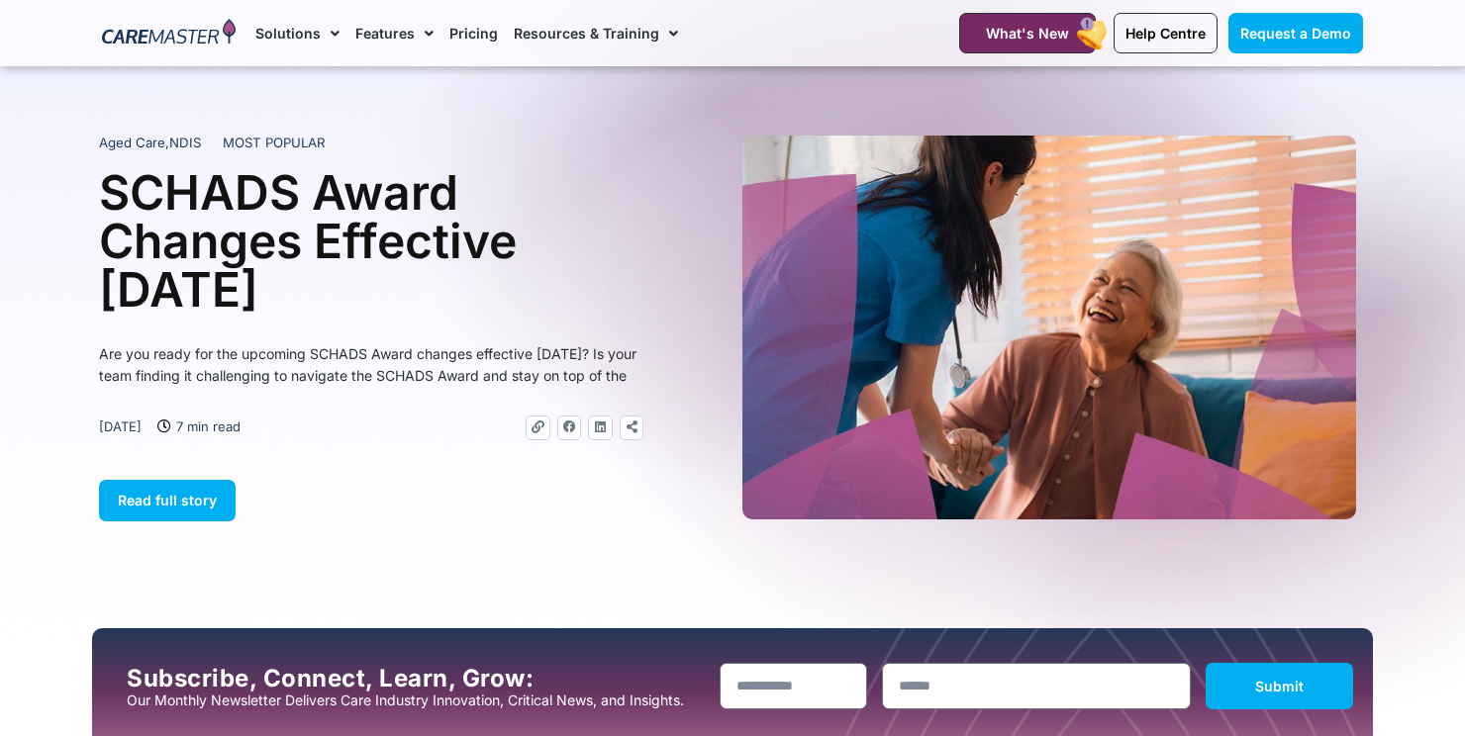 Image resolution: width=1465 pixels, height=736 pixels. What do you see at coordinates (132, 143) in the screenshot?
I see `span: Aged Care` at bounding box center [132, 143].